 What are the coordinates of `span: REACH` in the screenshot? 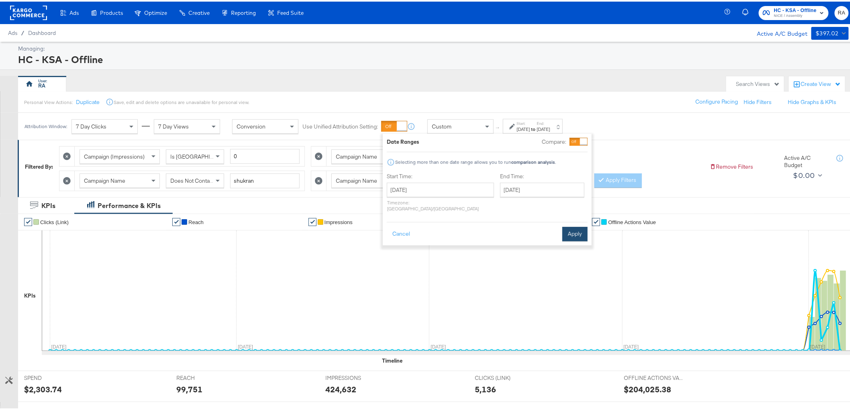 It's located at (207, 377).